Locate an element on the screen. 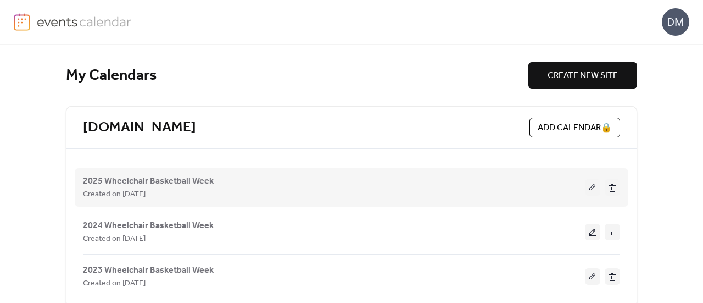 This screenshot has height=303, width=703. span: CREATE NEW SITE is located at coordinates (583, 76).